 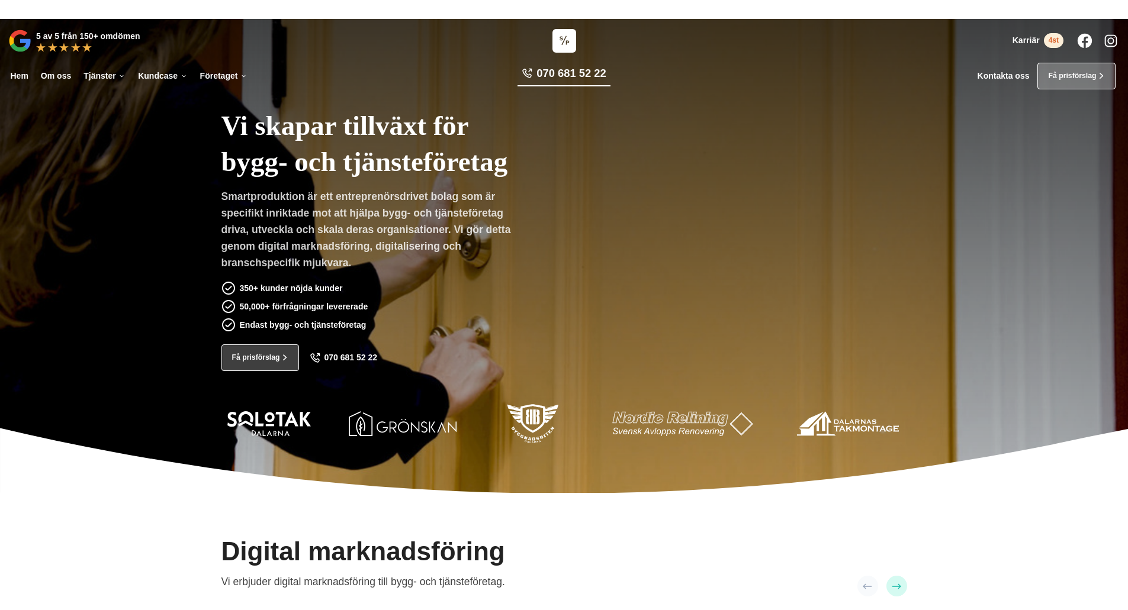 What do you see at coordinates (105, 76) in the screenshot?
I see `a: Tjänster` at bounding box center [105, 76].